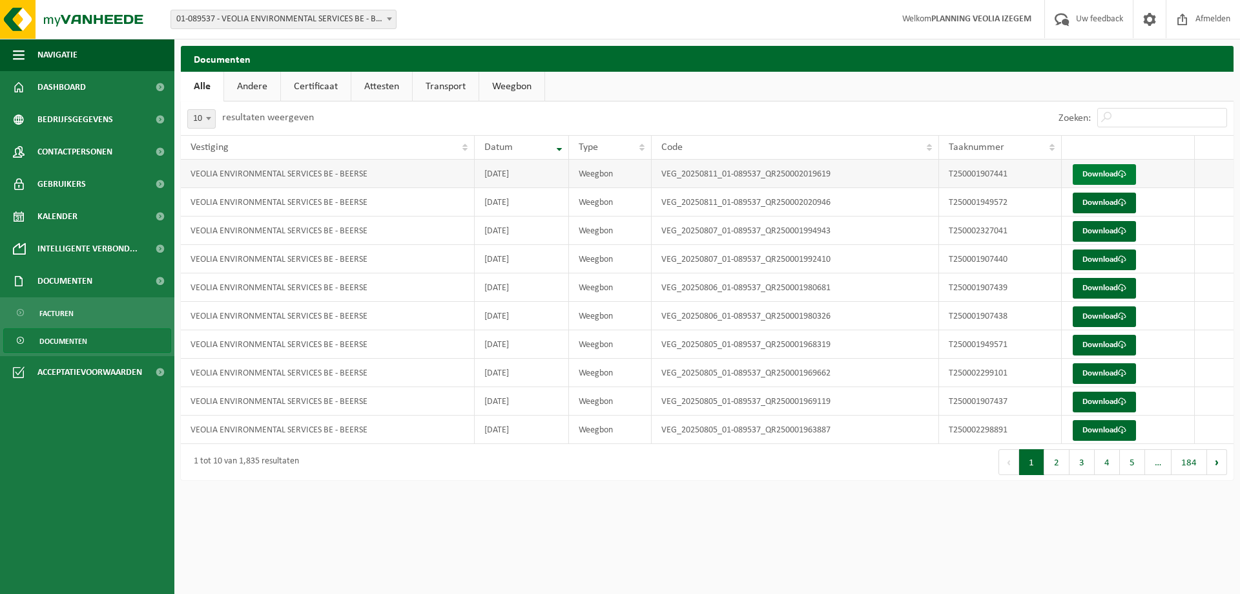  What do you see at coordinates (87, 313) in the screenshot?
I see `a: Facturen` at bounding box center [87, 313].